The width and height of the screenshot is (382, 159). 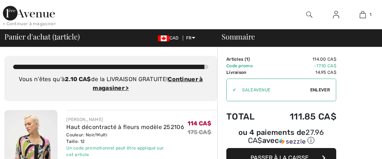 What do you see at coordinates (29, 13) in the screenshot?
I see `img: 1ère Avenue` at bounding box center [29, 13].